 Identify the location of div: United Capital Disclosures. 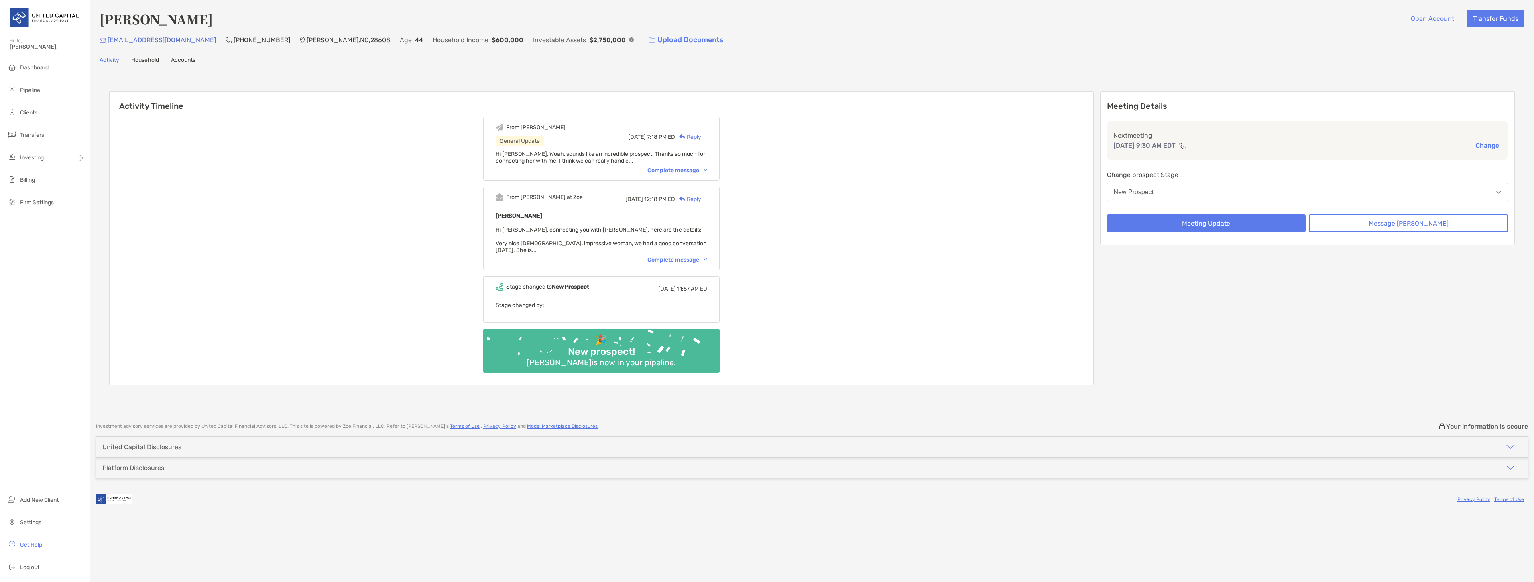
(142, 447).